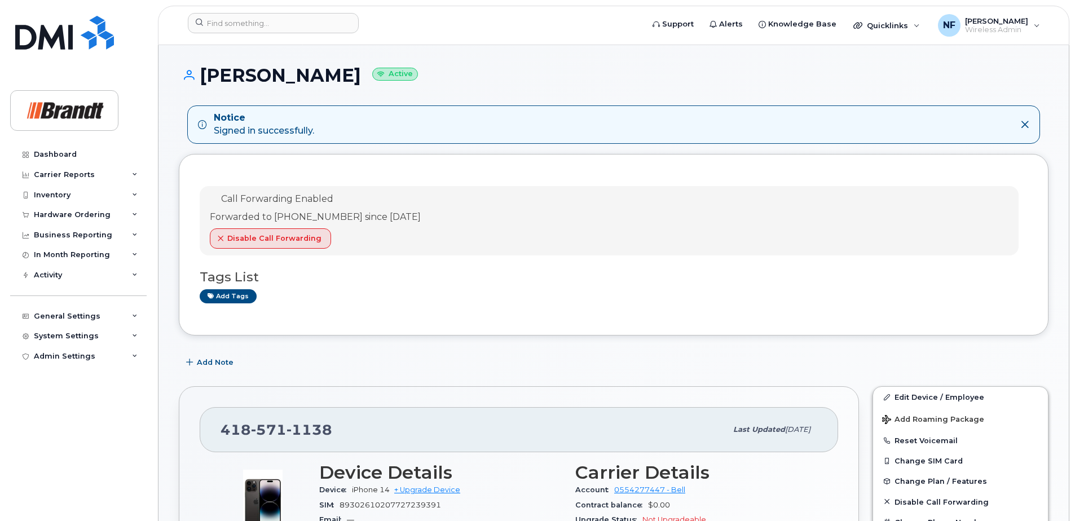 The height and width of the screenshot is (521, 1075). Describe the element at coordinates (594, 489) in the screenshot. I see `span: Account` at that location.